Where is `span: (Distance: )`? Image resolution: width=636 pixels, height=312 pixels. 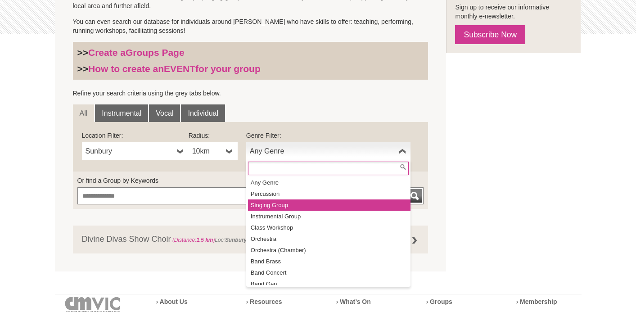 span: (Distance: ) is located at coordinates (193, 240).